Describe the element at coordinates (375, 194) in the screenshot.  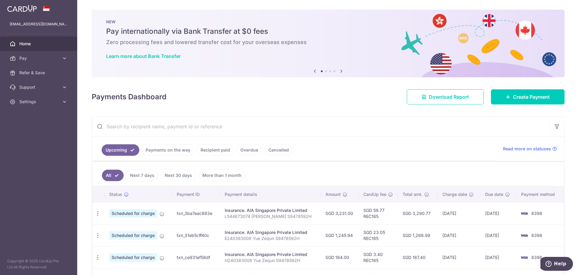
I see `span: CardUp fee` at that location.